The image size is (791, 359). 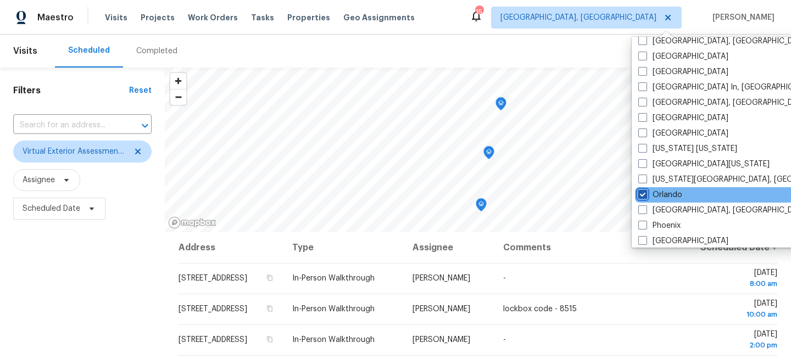 I want to click on label: Orlando, so click(x=660, y=195).